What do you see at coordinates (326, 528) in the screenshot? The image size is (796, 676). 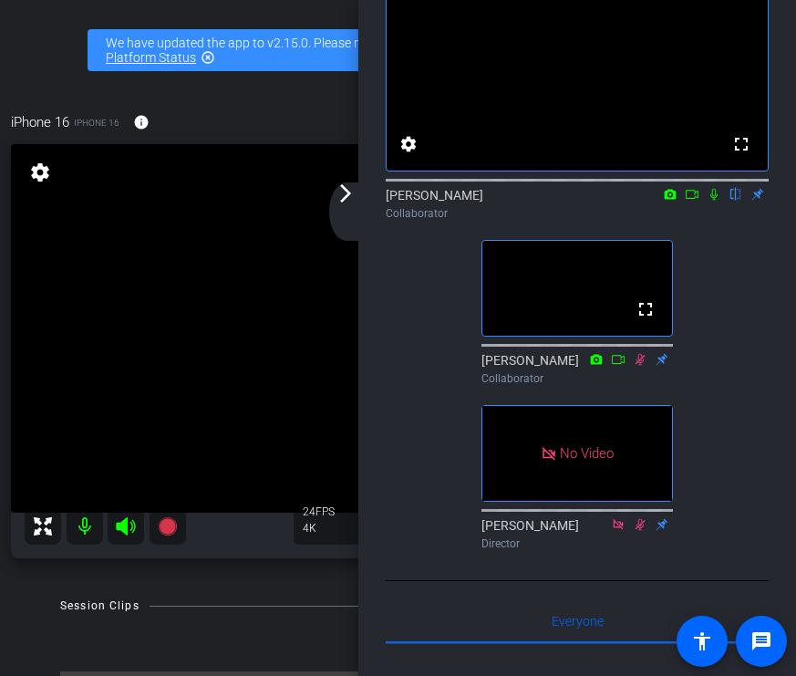 I see `div: 4K` at bounding box center [326, 528].